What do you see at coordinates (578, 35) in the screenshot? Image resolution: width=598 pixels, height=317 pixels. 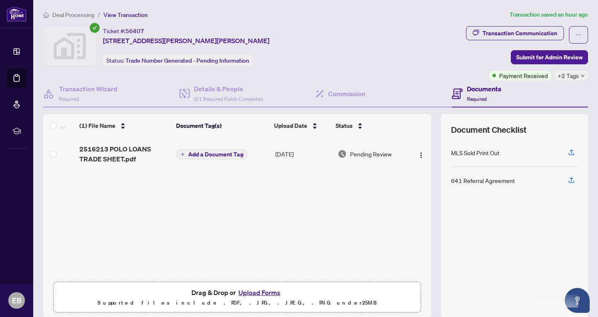 I see `span: ellipsis` at bounding box center [578, 35].